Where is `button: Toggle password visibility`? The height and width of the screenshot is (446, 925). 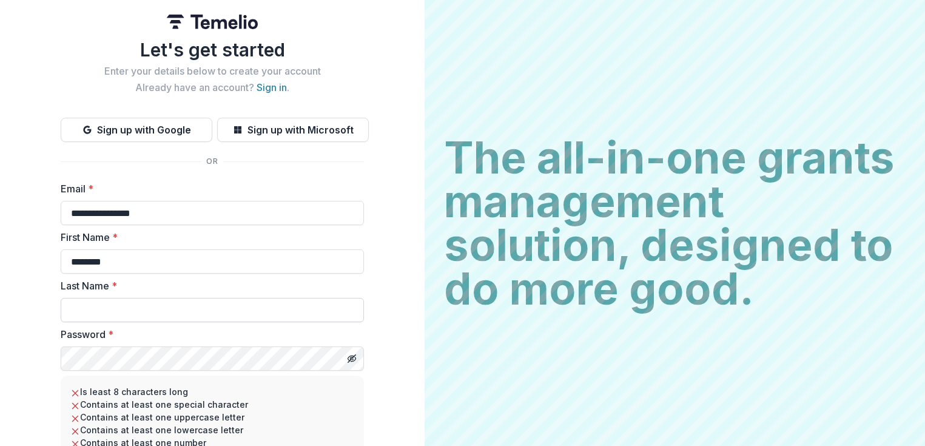 button: Toggle password visibility is located at coordinates (352, 359).